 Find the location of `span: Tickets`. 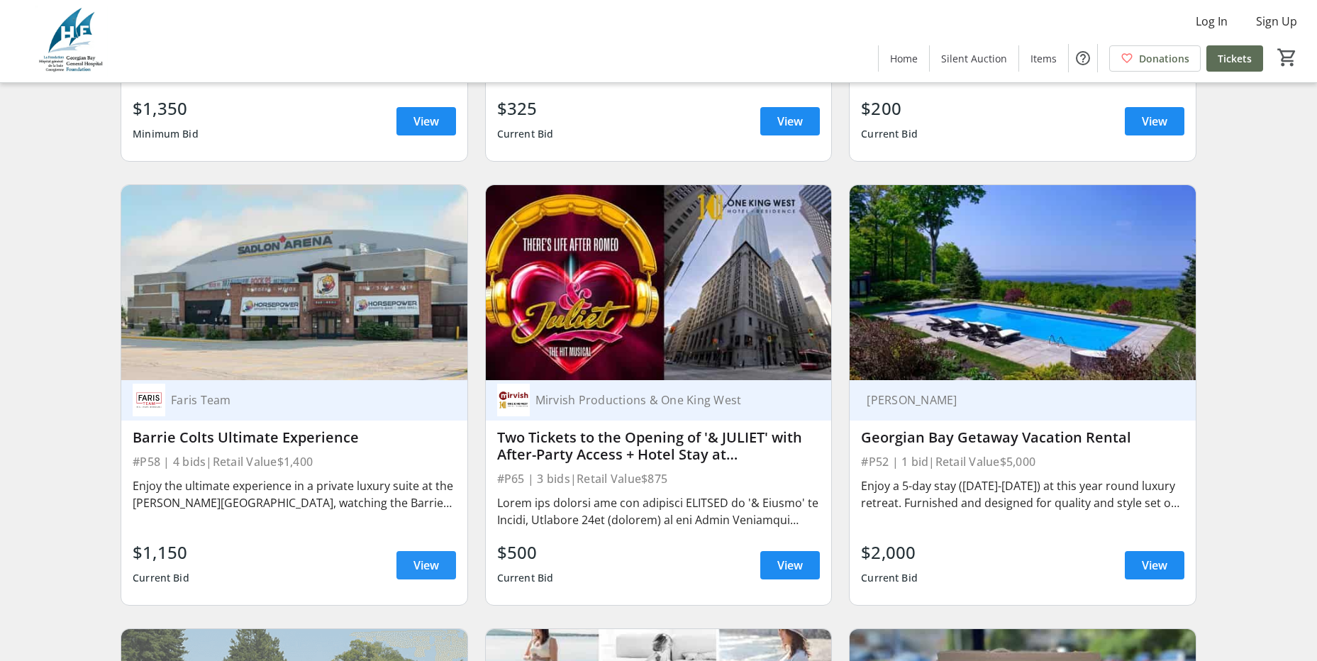

span: Tickets is located at coordinates (1234, 58).